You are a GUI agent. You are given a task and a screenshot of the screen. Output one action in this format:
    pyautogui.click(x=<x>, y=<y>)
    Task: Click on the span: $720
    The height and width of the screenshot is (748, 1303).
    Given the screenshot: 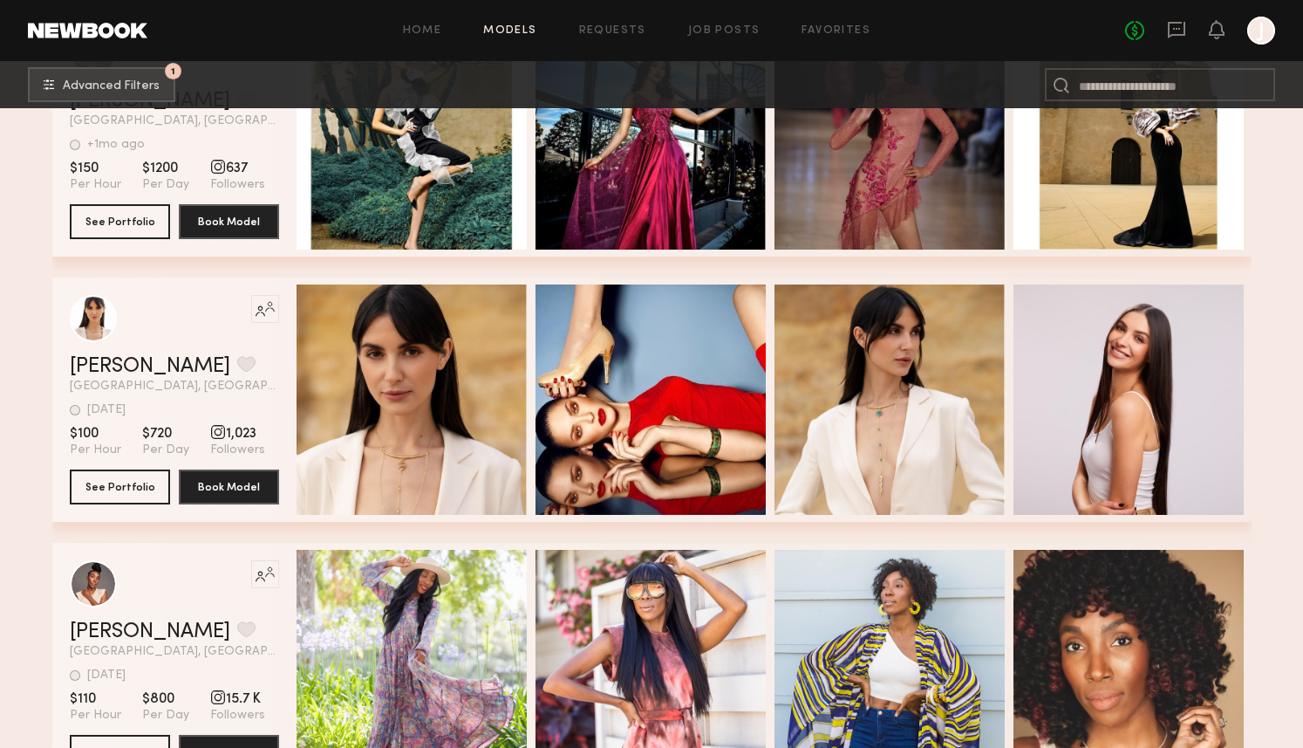 What is the action you would take?
    pyautogui.click(x=166, y=434)
    